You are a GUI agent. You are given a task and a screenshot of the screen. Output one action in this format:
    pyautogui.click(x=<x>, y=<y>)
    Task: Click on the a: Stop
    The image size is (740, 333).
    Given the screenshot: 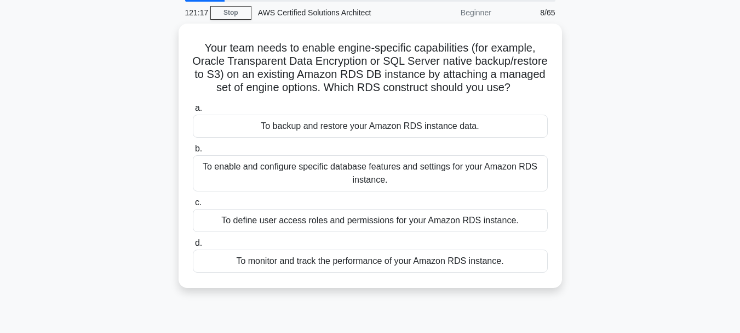 What is the action you would take?
    pyautogui.click(x=231, y=13)
    